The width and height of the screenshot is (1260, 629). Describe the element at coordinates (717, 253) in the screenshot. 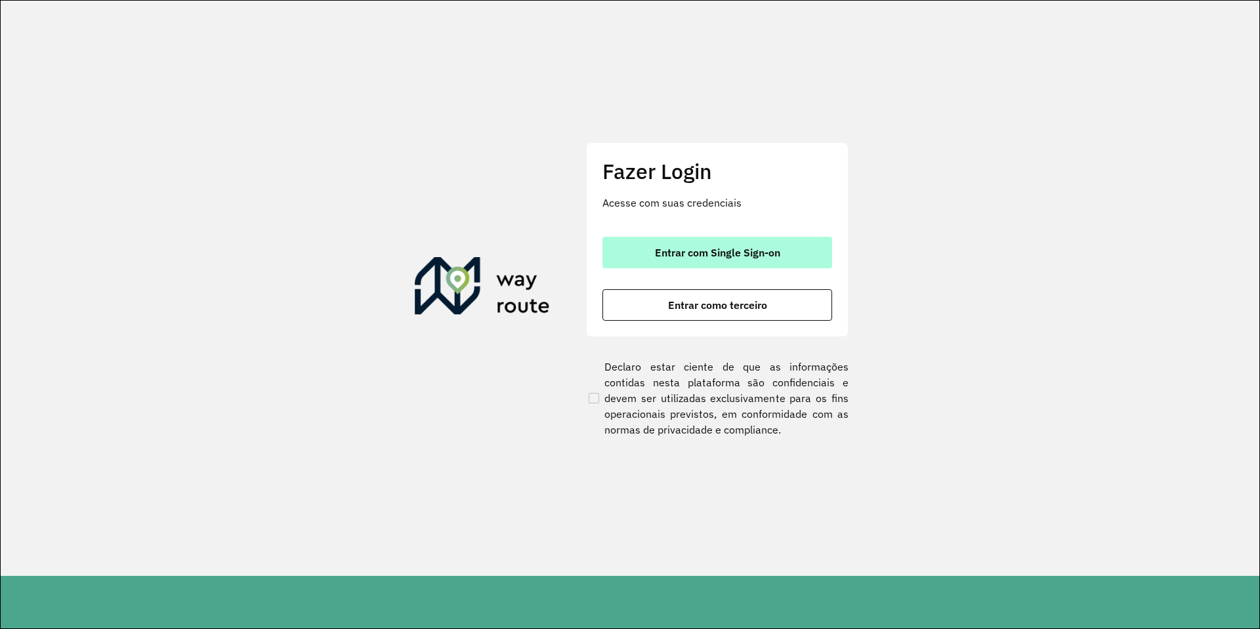

I see `span: Entrar com Single Sign-on` at that location.